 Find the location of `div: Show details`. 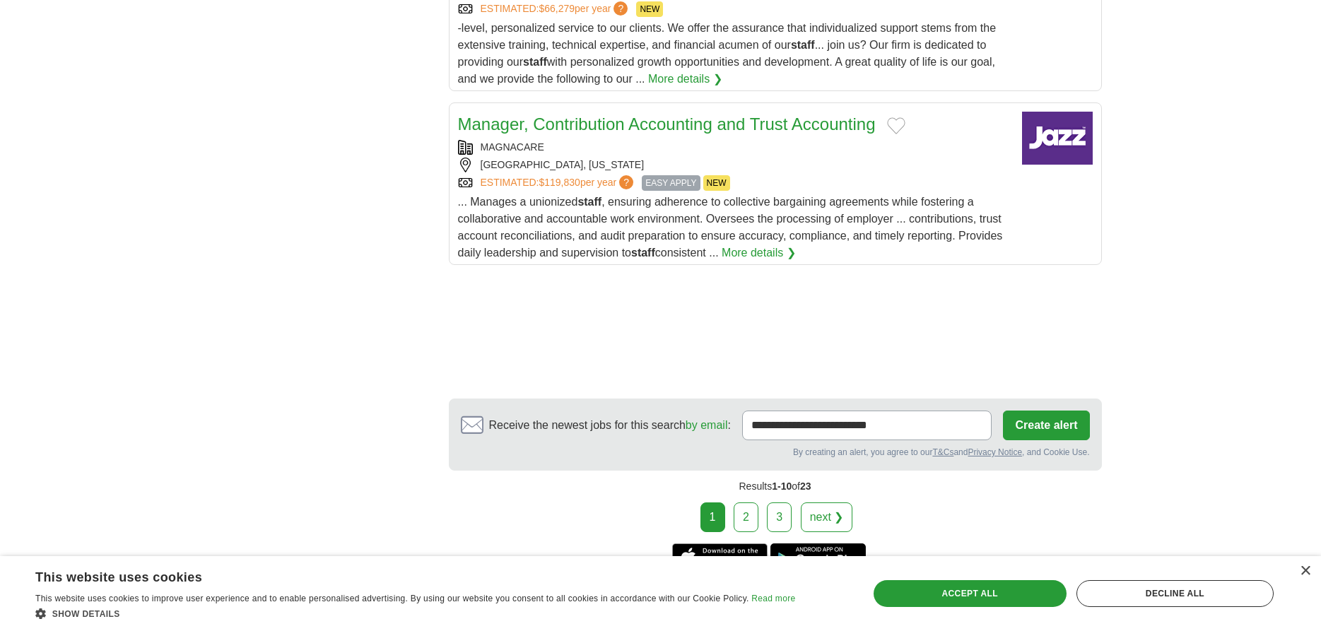

div: Show details is located at coordinates (415, 614).